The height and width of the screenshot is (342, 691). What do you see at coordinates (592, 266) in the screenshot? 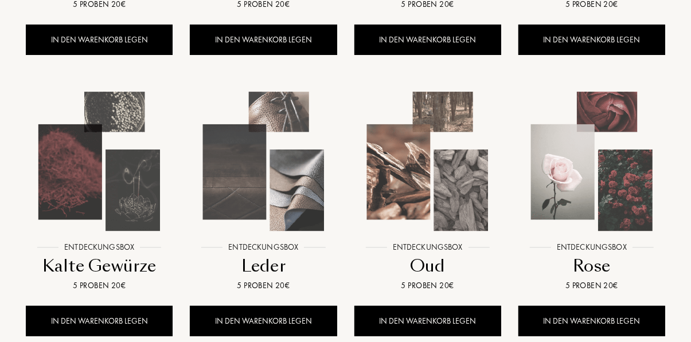
I see `div: Rose` at bounding box center [592, 266].